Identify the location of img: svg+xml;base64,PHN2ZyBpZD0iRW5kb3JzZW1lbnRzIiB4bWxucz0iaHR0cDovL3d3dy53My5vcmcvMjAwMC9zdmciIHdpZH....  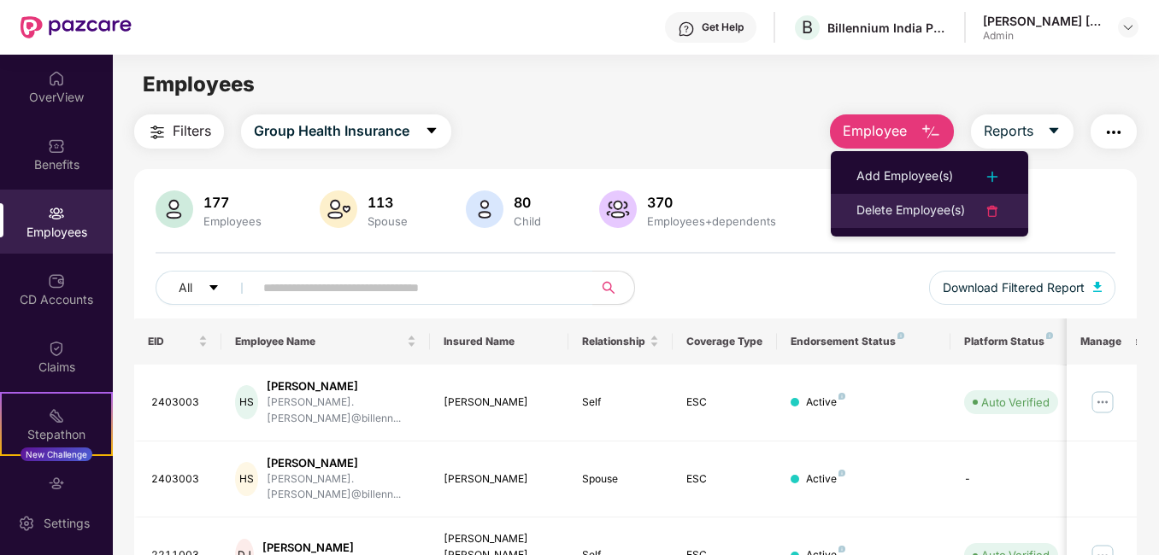
(56, 484).